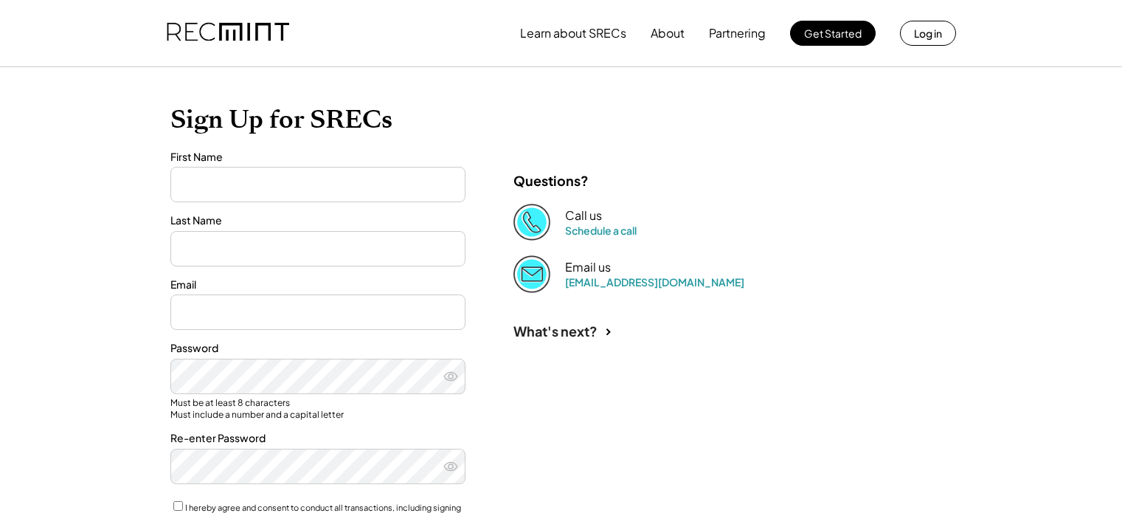 This screenshot has width=1122, height=513. Describe the element at coordinates (318, 438) in the screenshot. I see `div: Re-enter Password` at that location.